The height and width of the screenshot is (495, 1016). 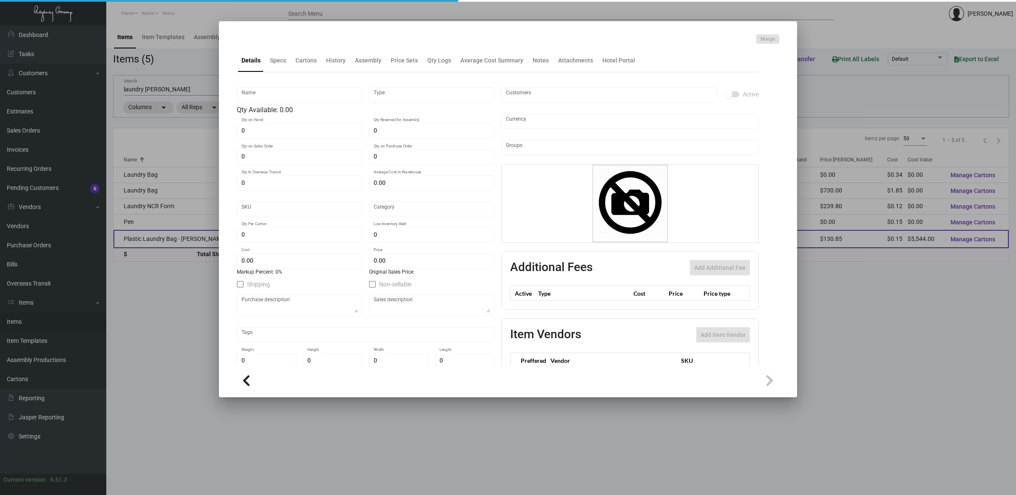 What do you see at coordinates (258, 284) in the screenshot?
I see `span: Shipping` at bounding box center [258, 284].